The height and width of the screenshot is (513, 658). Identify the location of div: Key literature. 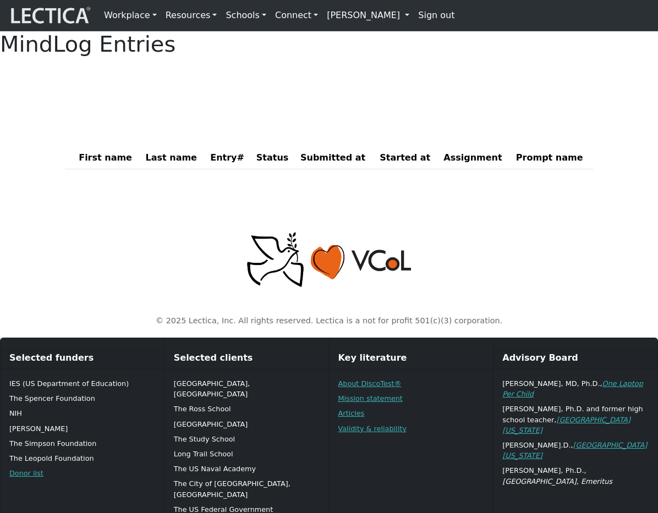
(412, 358).